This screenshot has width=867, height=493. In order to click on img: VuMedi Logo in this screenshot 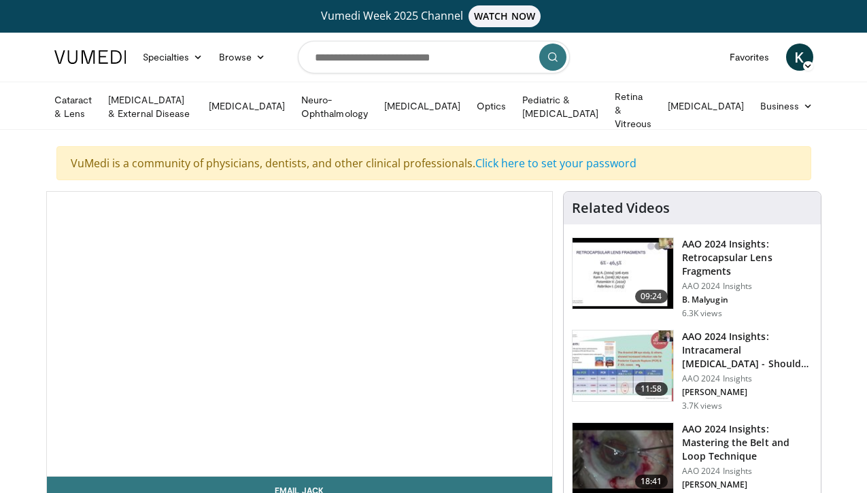, I will do `click(90, 57)`.